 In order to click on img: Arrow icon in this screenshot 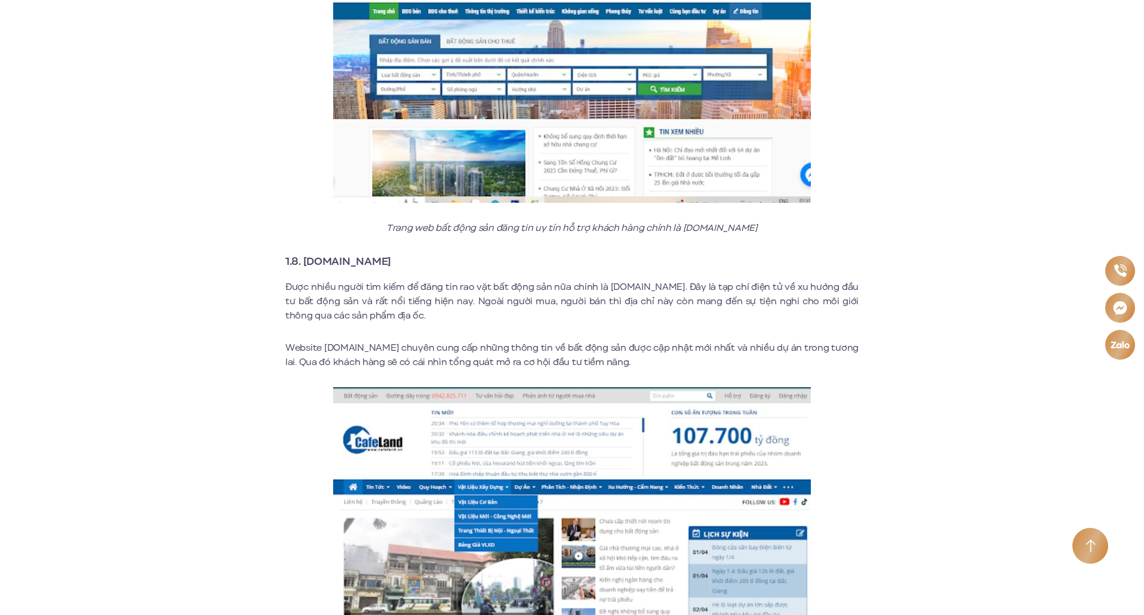, I will do `click(1090, 546)`.